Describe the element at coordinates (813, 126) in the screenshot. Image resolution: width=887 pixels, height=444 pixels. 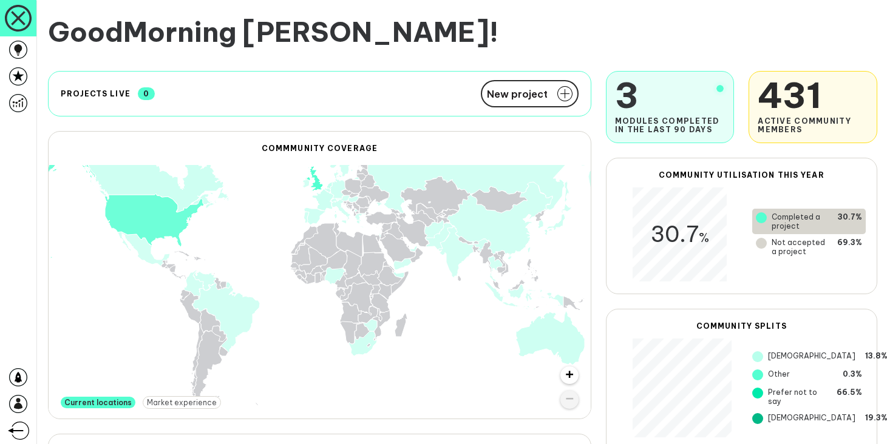
I see `span: Active Community Members` at that location.